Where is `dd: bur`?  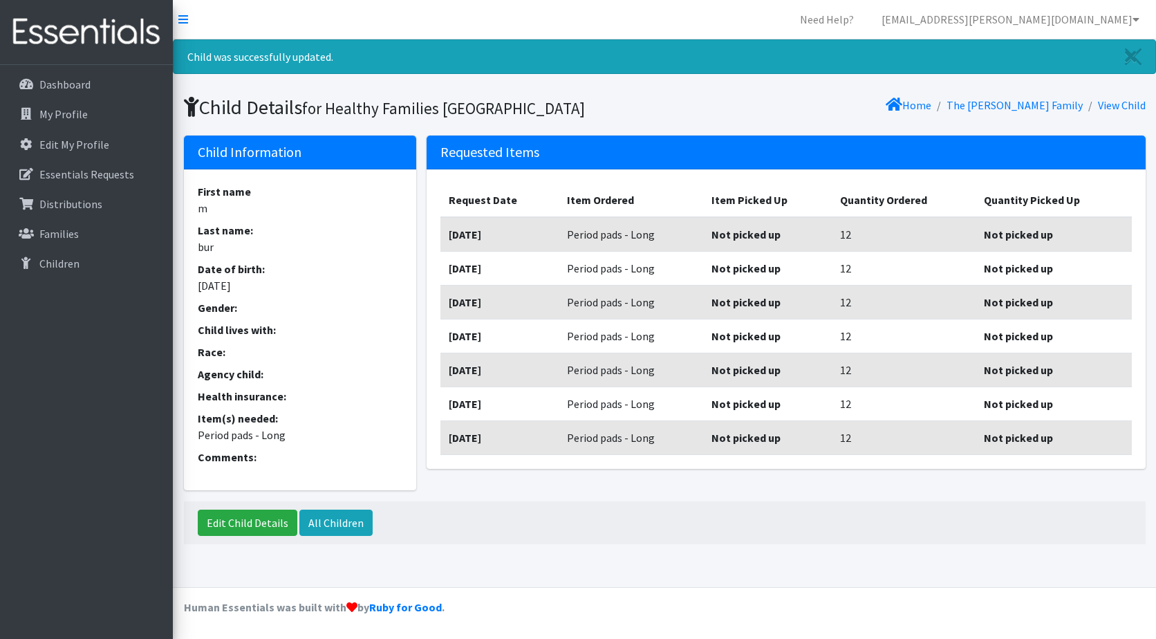
dd: bur is located at coordinates (300, 247).